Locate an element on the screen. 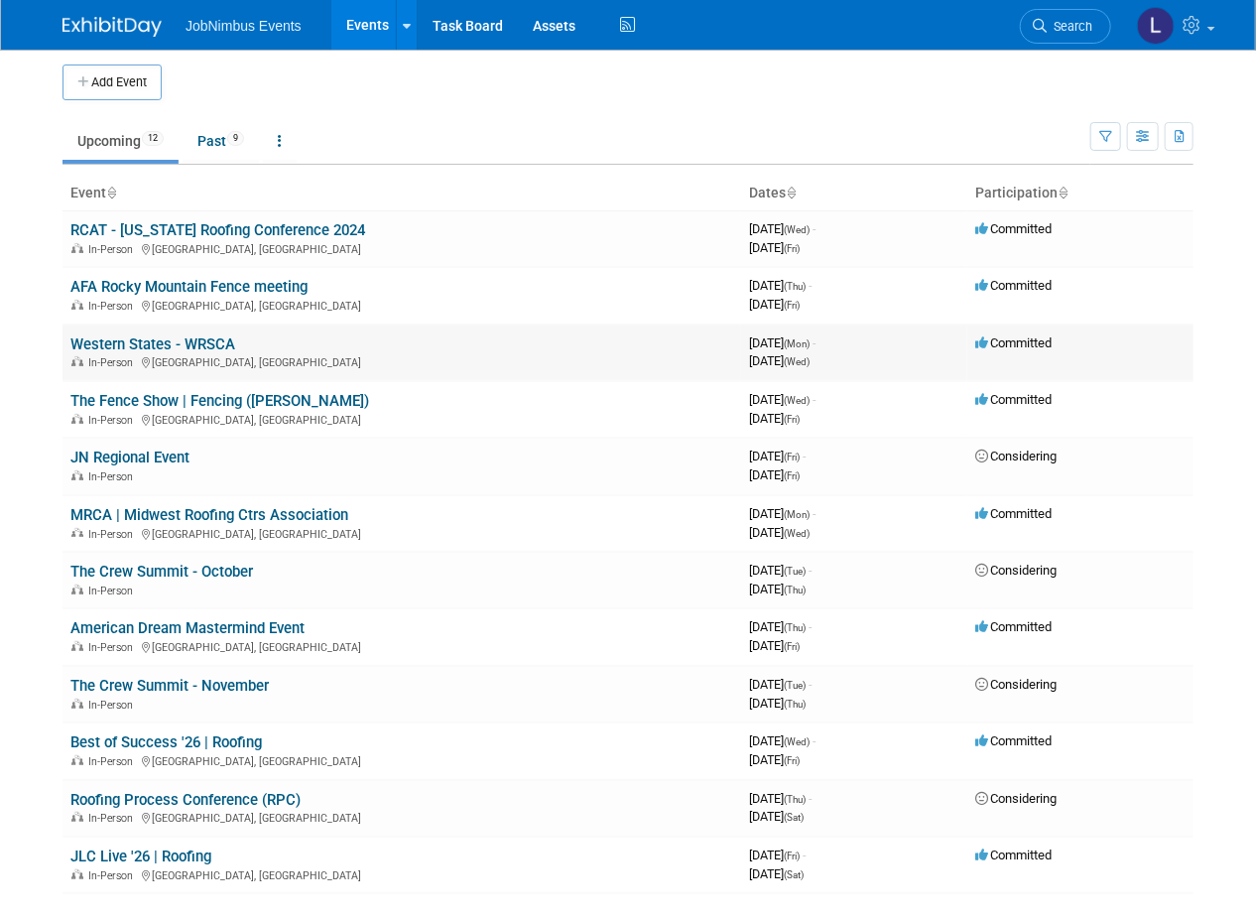 Image resolution: width=1256 pixels, height=919 pixels. a: Search is located at coordinates (1065, 26).